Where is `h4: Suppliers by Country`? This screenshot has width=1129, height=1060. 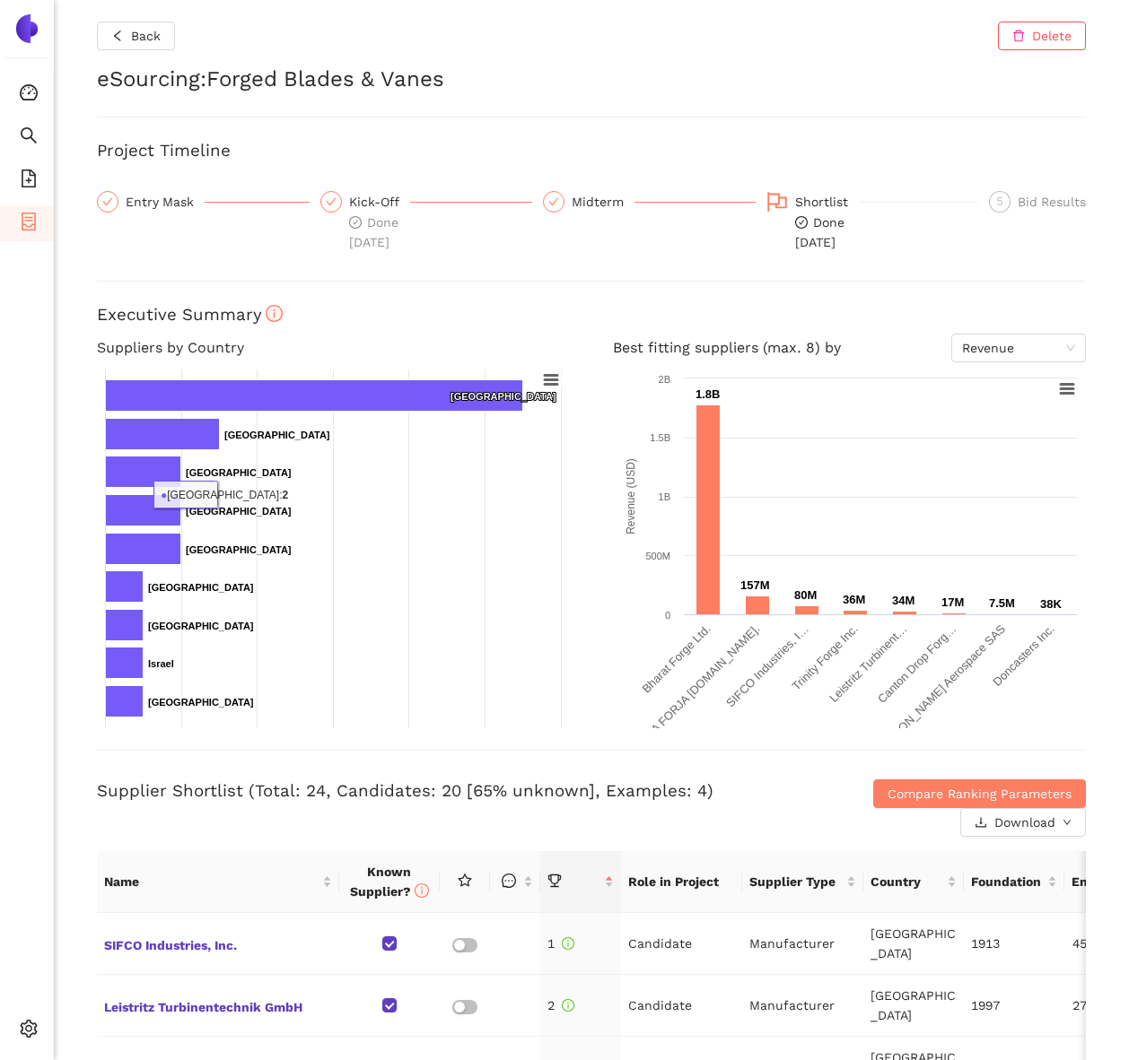
h4: Suppliers by Country is located at coordinates (333, 348).